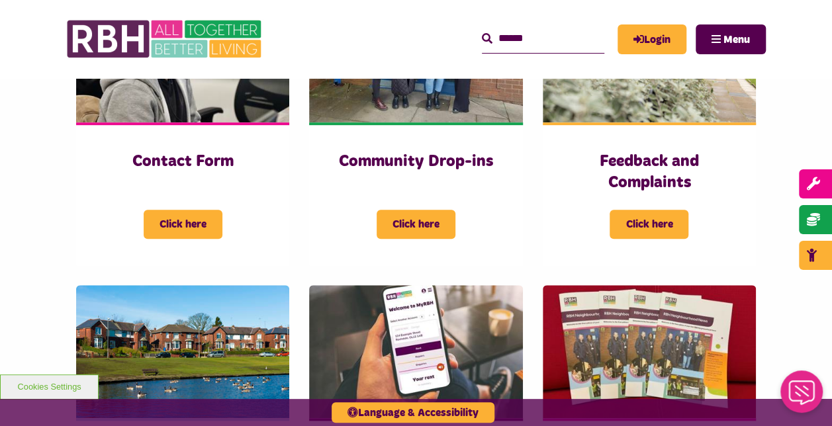 The height and width of the screenshot is (426, 832). What do you see at coordinates (416, 162) in the screenshot?
I see `h3: Community Drop-ins` at bounding box center [416, 162].